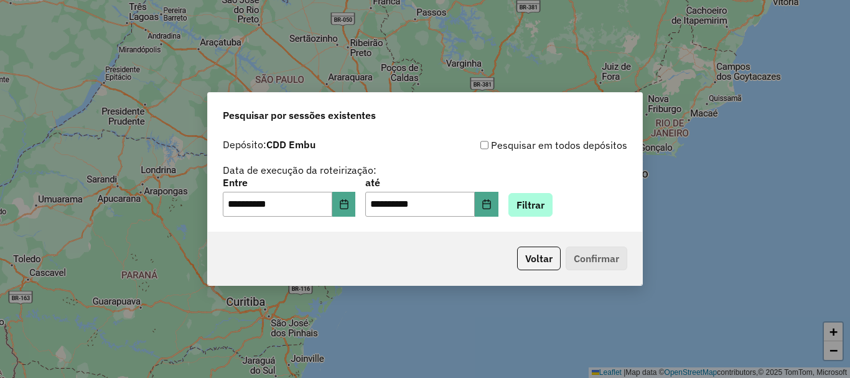 The width and height of the screenshot is (850, 378). I want to click on label: Depósito:, so click(269, 144).